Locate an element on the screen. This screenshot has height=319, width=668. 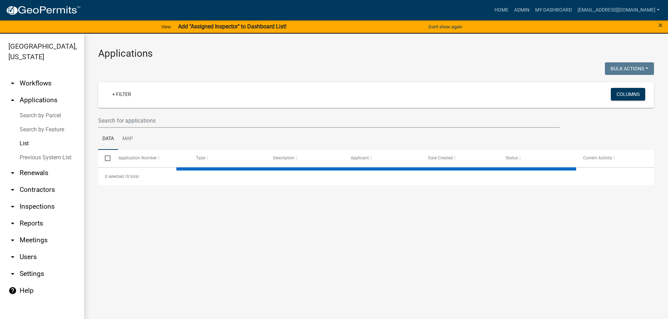
button: Don't show again is located at coordinates (445, 27).